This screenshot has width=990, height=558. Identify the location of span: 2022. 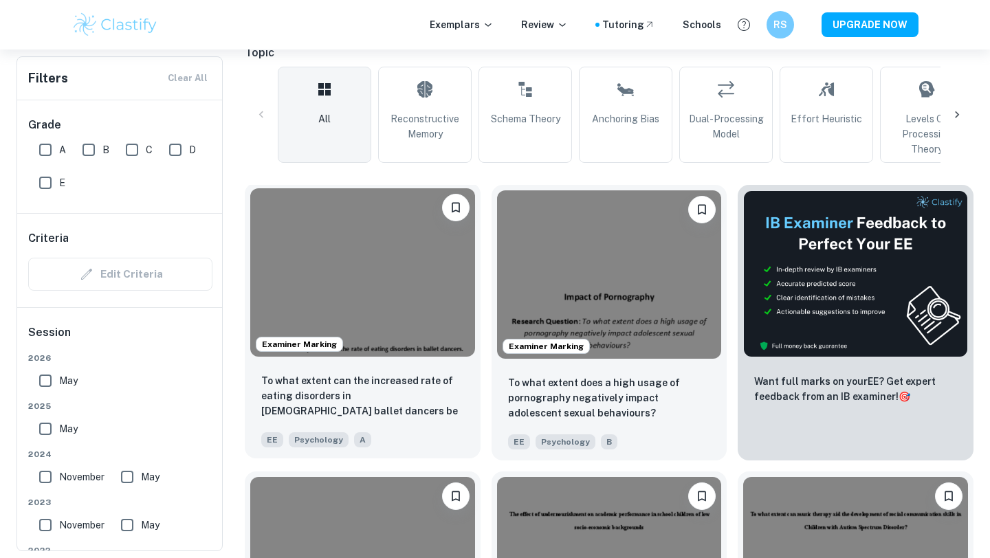
(120, 550).